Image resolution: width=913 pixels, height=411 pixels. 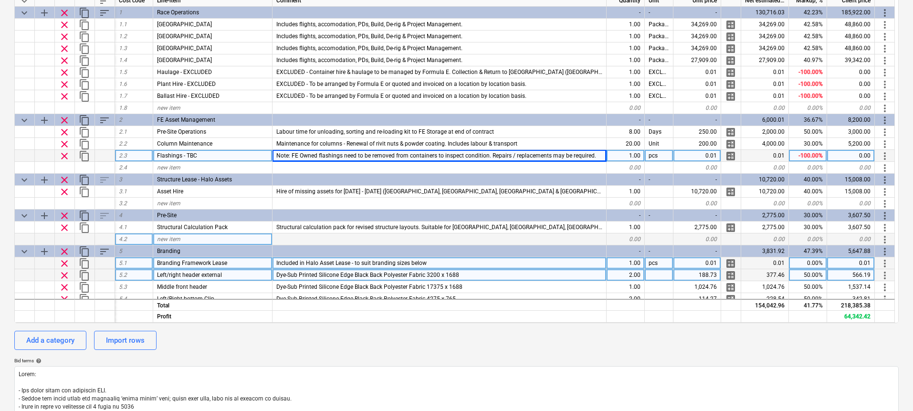 I want to click on div: 154,042.96, so click(x=765, y=304).